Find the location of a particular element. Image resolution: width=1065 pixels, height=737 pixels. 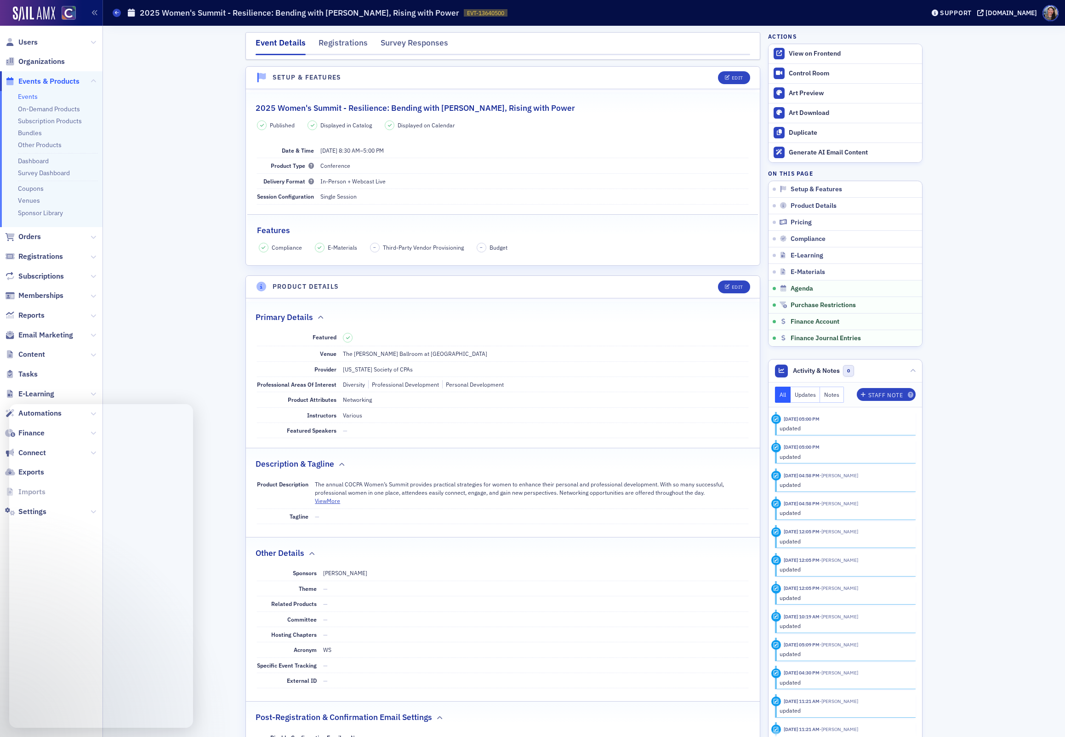

div: Art Download is located at coordinates (853, 113).